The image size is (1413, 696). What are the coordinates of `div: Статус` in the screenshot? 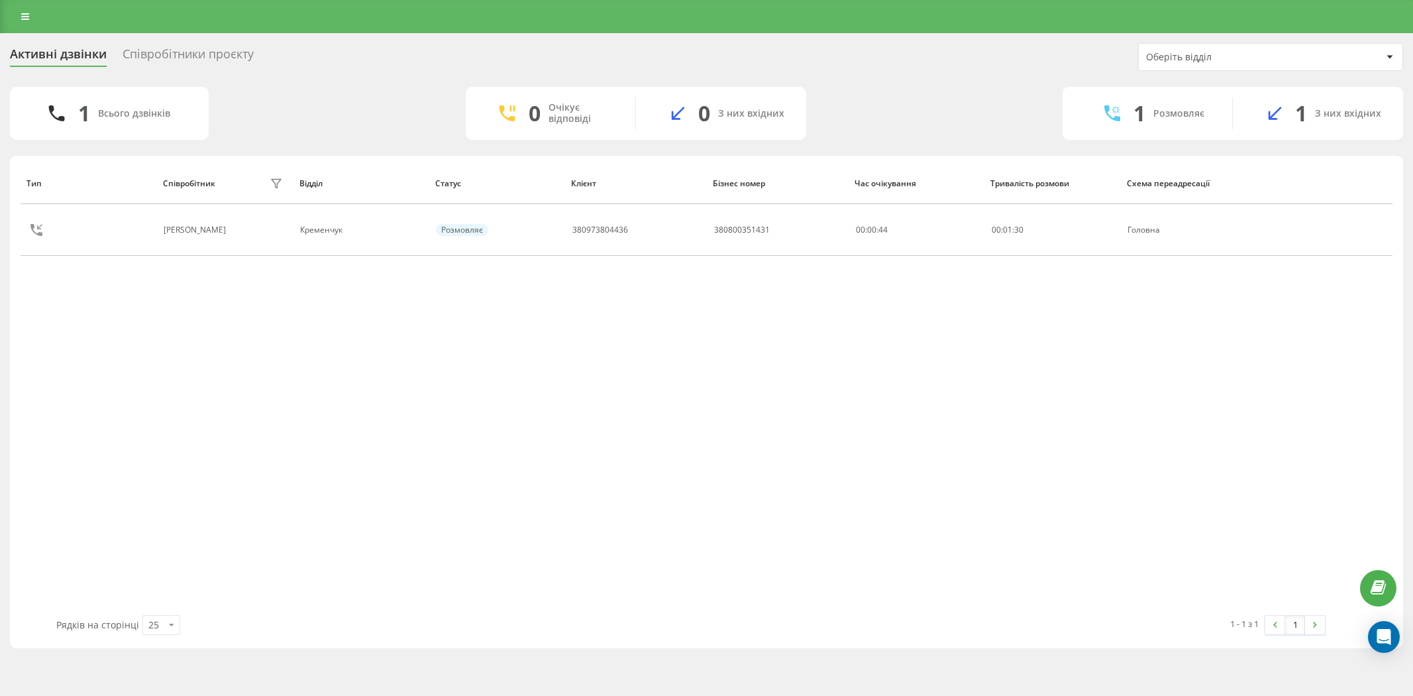 It's located at (497, 184).